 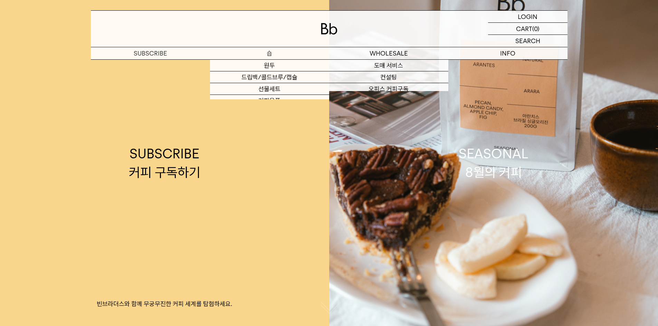 What do you see at coordinates (269, 66) in the screenshot?
I see `a: 원두` at bounding box center [269, 66].